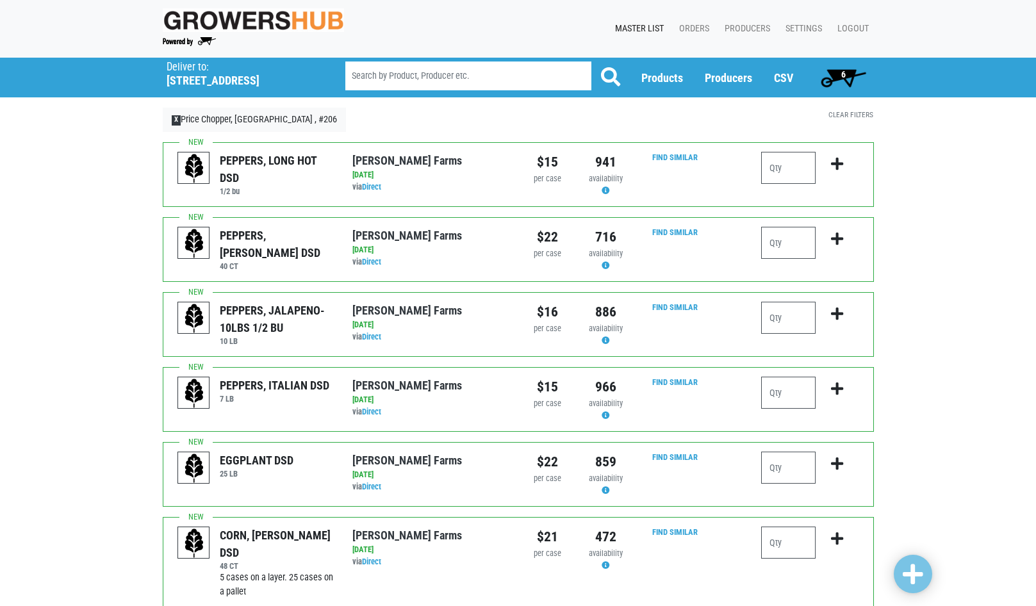  What do you see at coordinates (276, 341) in the screenshot?
I see `h6: 10 LB` at bounding box center [276, 341].